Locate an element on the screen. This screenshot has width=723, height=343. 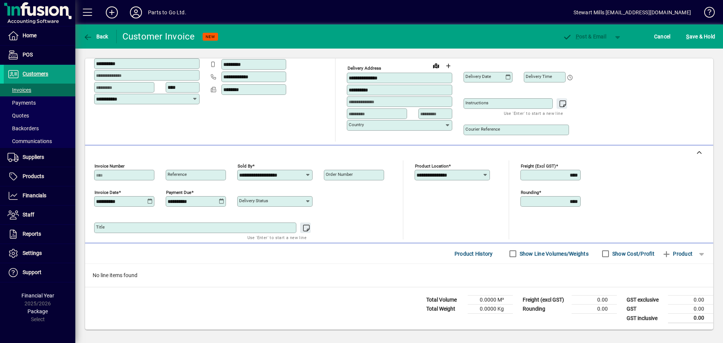
mat-label: Delivery time is located at coordinates (539, 76).